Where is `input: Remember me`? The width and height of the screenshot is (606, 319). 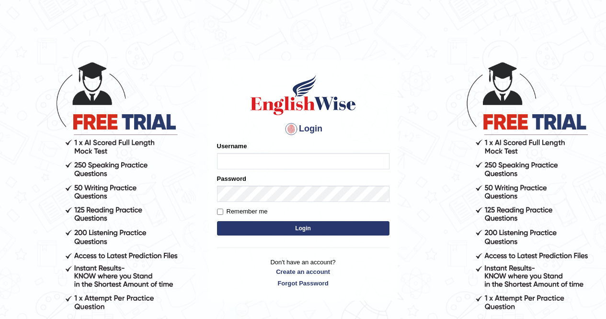 input: Remember me is located at coordinates (220, 211).